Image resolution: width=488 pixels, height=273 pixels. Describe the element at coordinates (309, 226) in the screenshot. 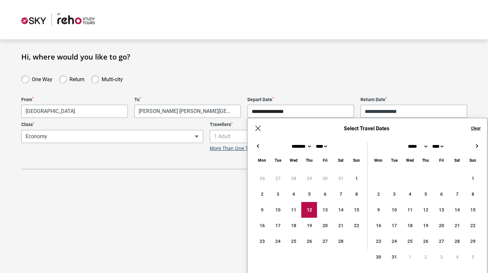

I see `div: 19` at that location.